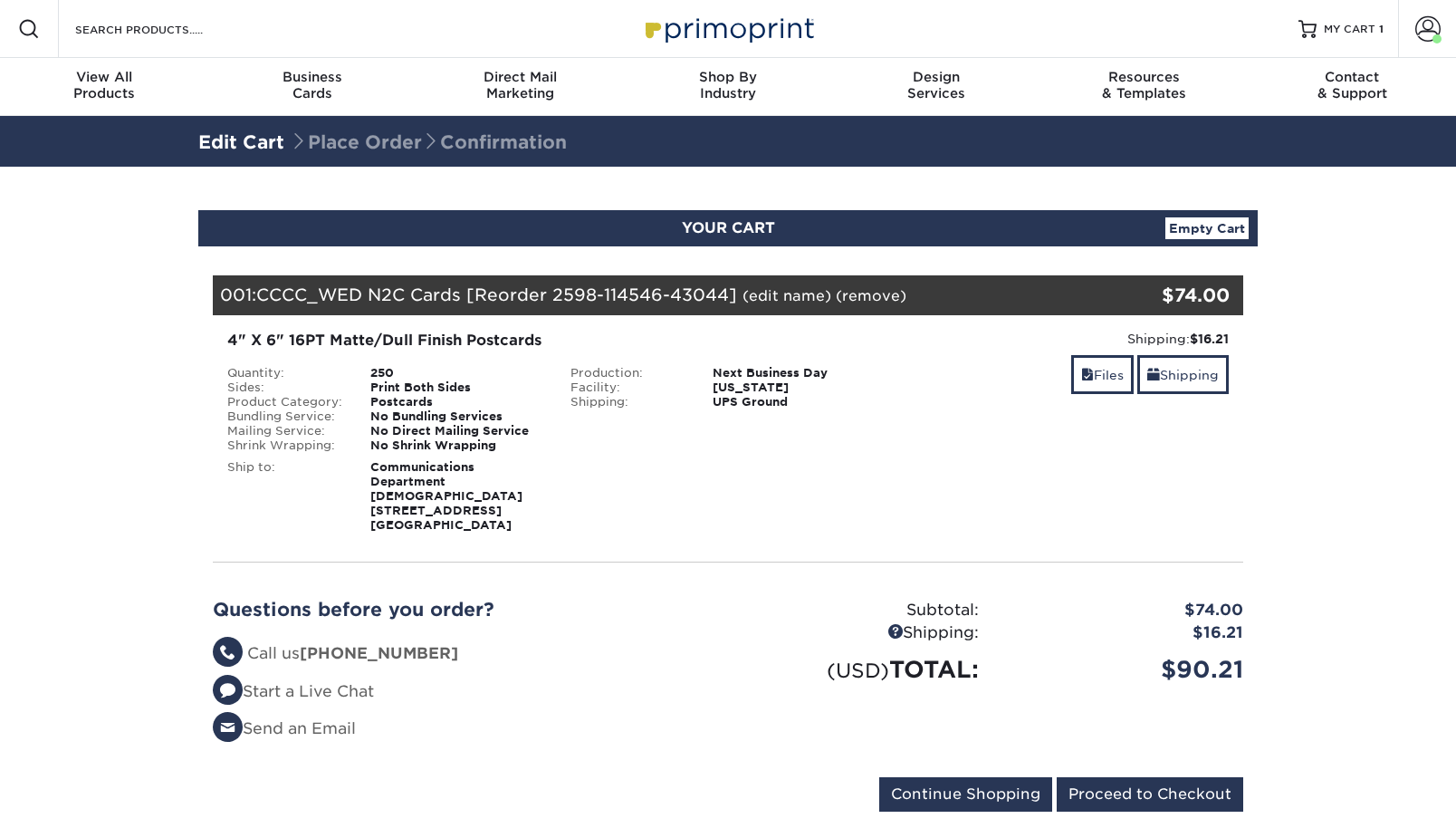  I want to click on small: (USD), so click(858, 670).